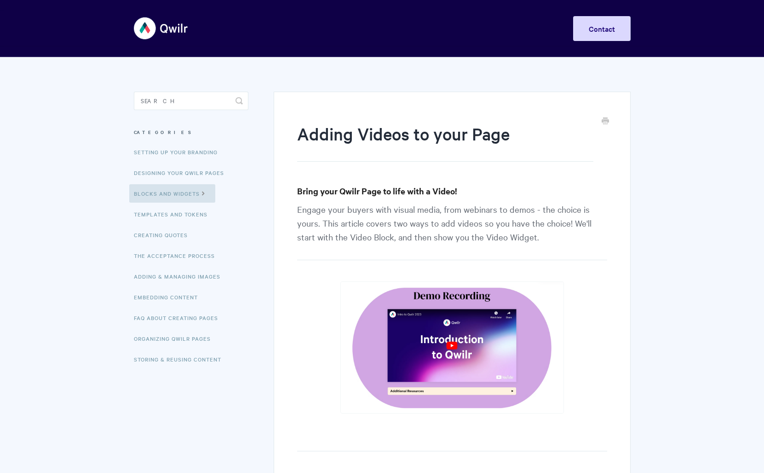 This screenshot has width=764, height=473. What do you see at coordinates (180, 276) in the screenshot?
I see `a: Adding & Managing Images` at bounding box center [180, 276].